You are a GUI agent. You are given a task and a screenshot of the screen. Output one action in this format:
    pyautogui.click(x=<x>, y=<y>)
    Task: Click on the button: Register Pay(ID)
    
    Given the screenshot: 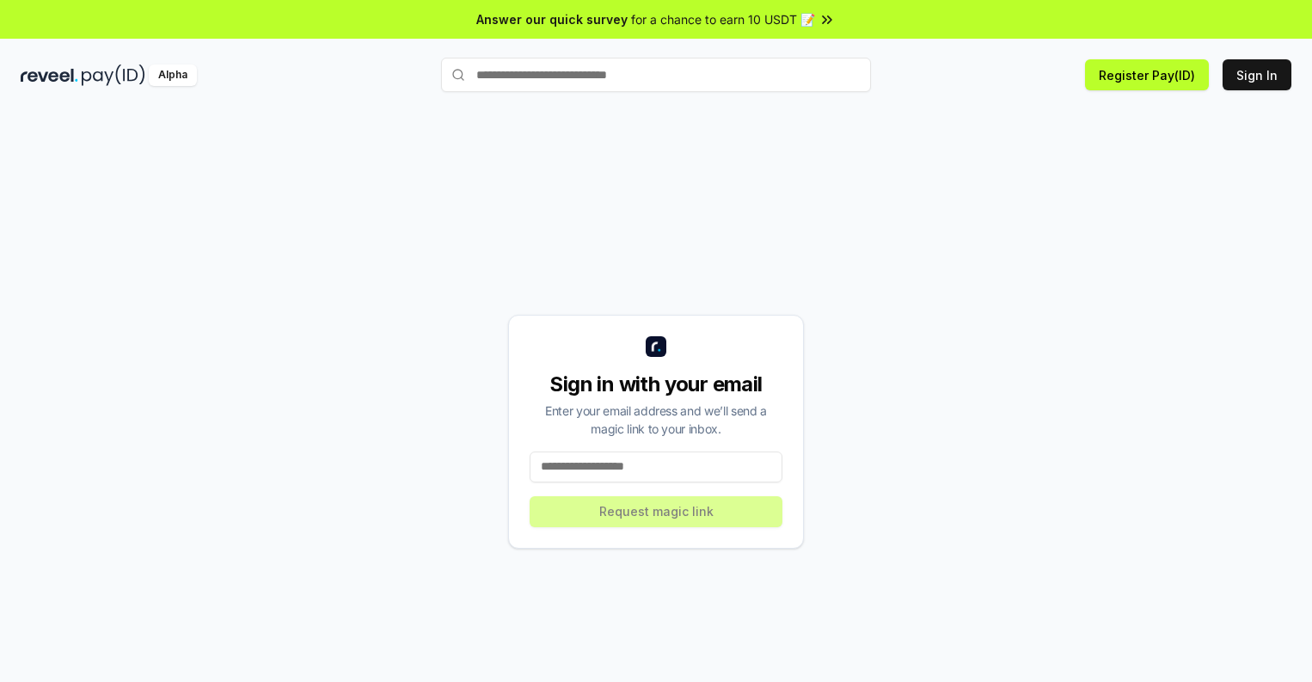 What is the action you would take?
    pyautogui.click(x=1147, y=75)
    